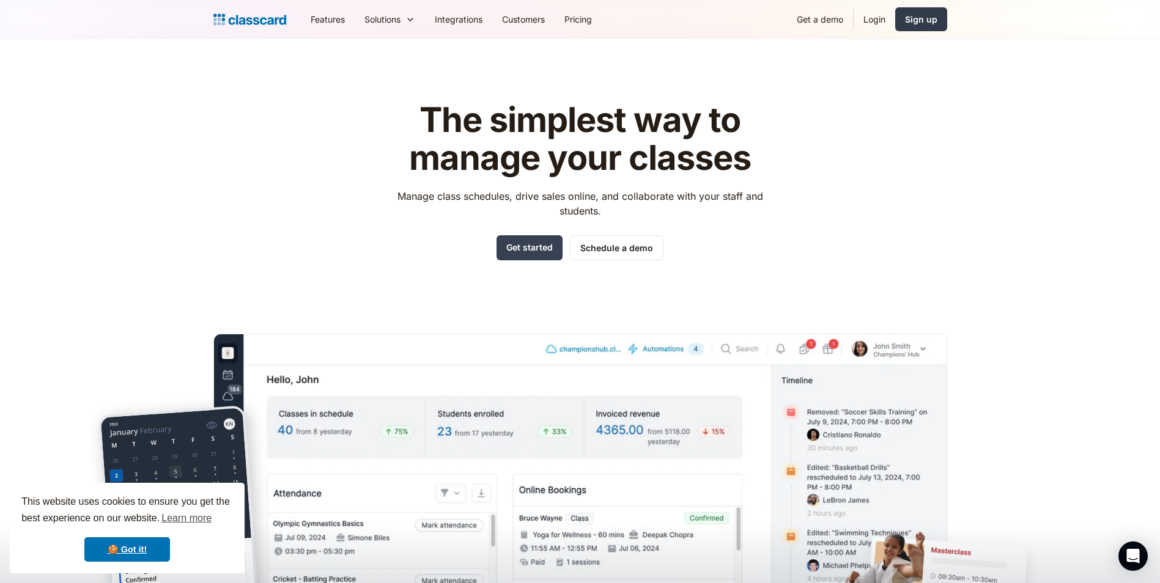 The image size is (1160, 583). I want to click on a: Features, so click(328, 19).